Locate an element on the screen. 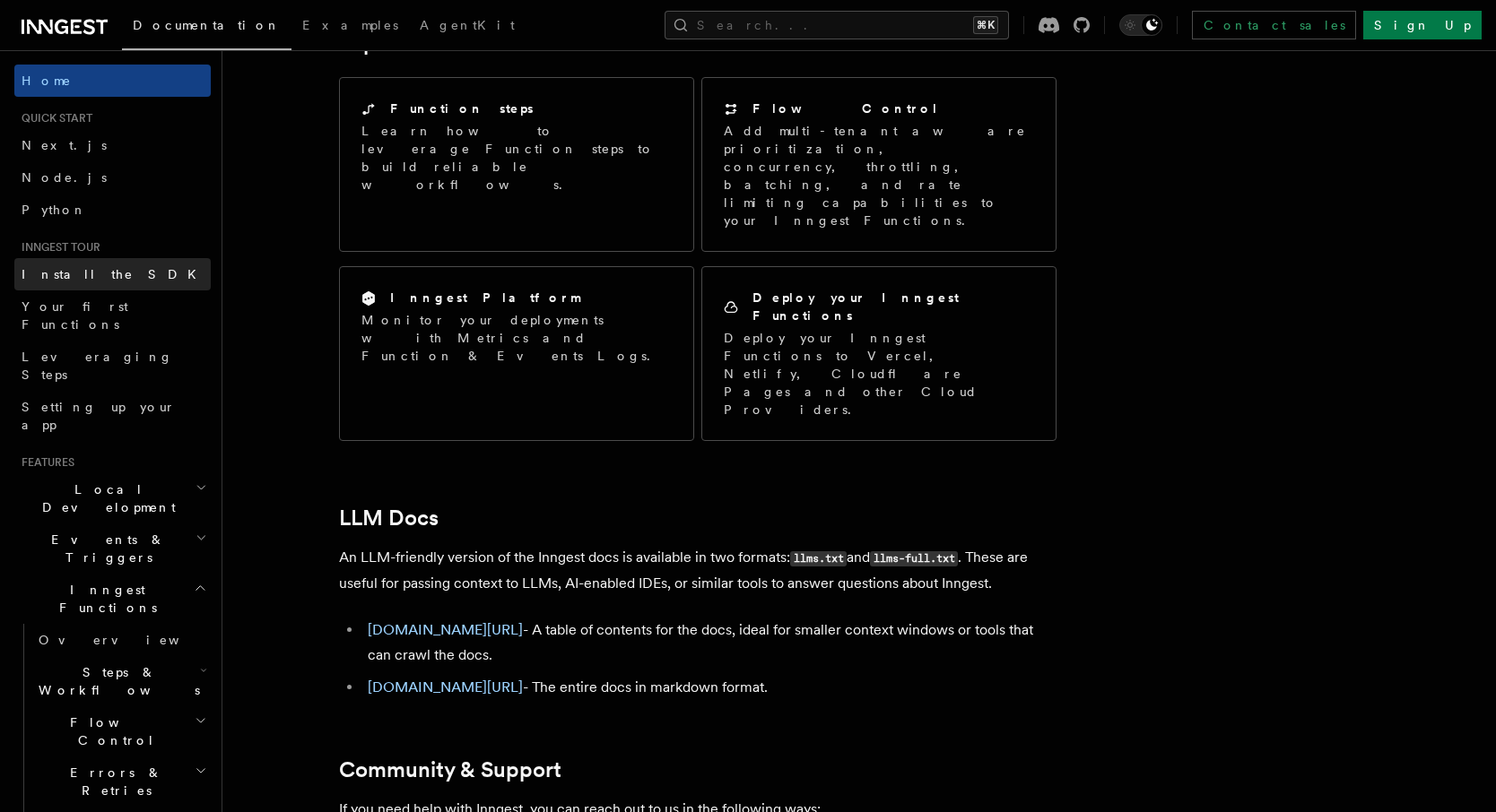 This screenshot has height=812, width=1496. p: Monitor your deployments with Metrics and Function & Events Logs. is located at coordinates (516, 338).